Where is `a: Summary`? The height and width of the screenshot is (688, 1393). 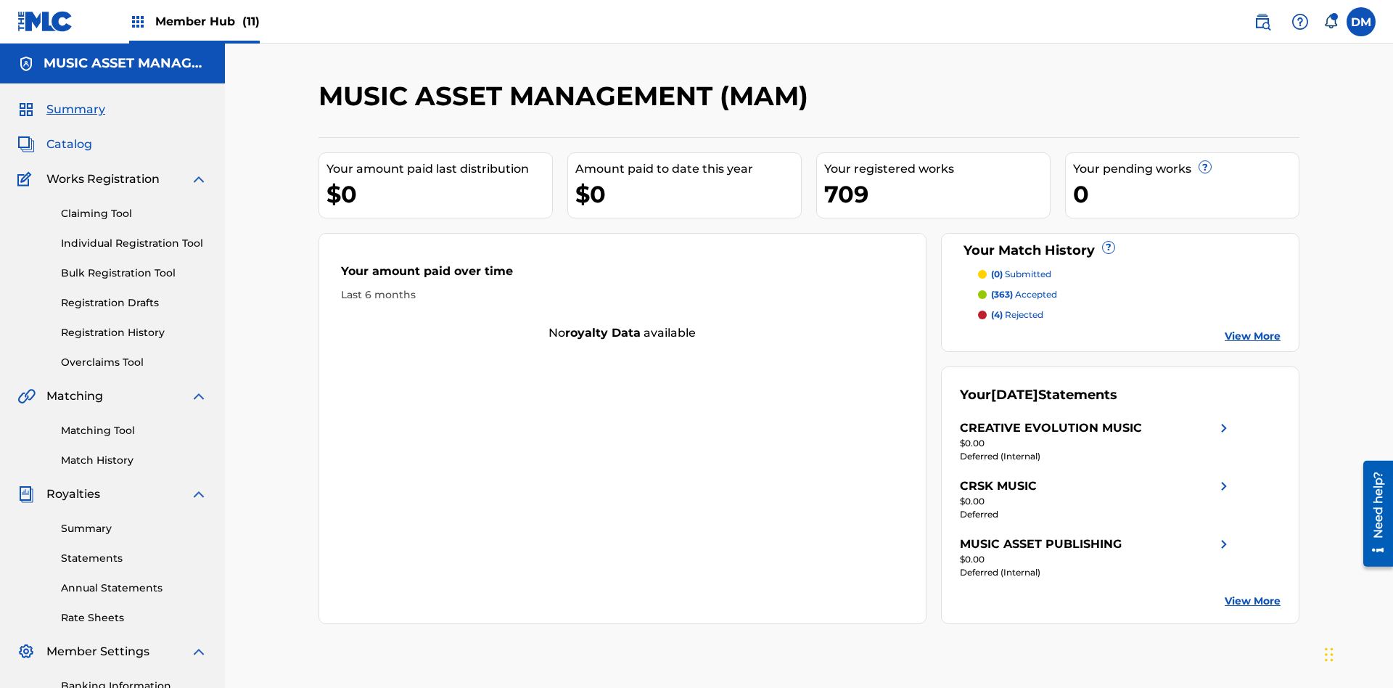
a: Summary is located at coordinates (134, 528).